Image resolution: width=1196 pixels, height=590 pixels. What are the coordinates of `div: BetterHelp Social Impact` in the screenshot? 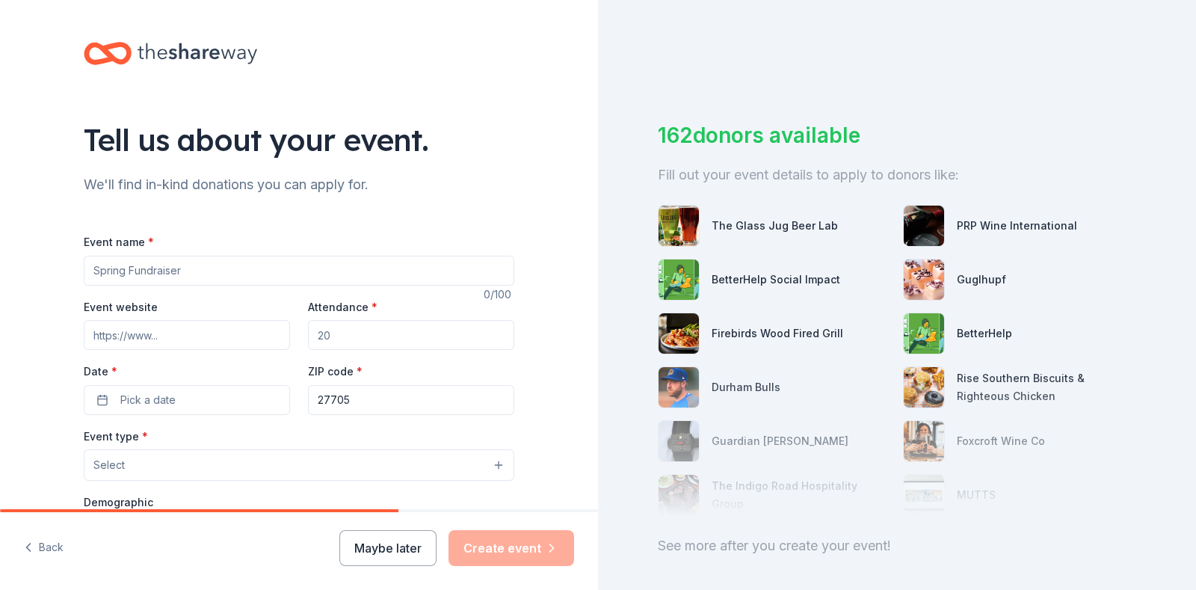 It's located at (776, 280).